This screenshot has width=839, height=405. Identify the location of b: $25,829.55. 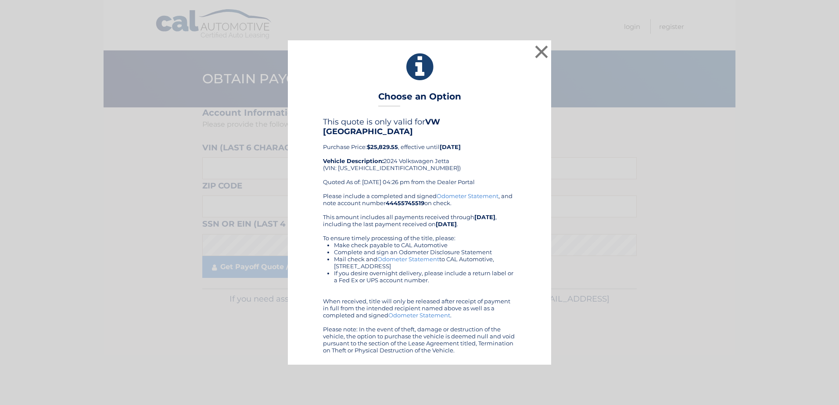
(382, 147).